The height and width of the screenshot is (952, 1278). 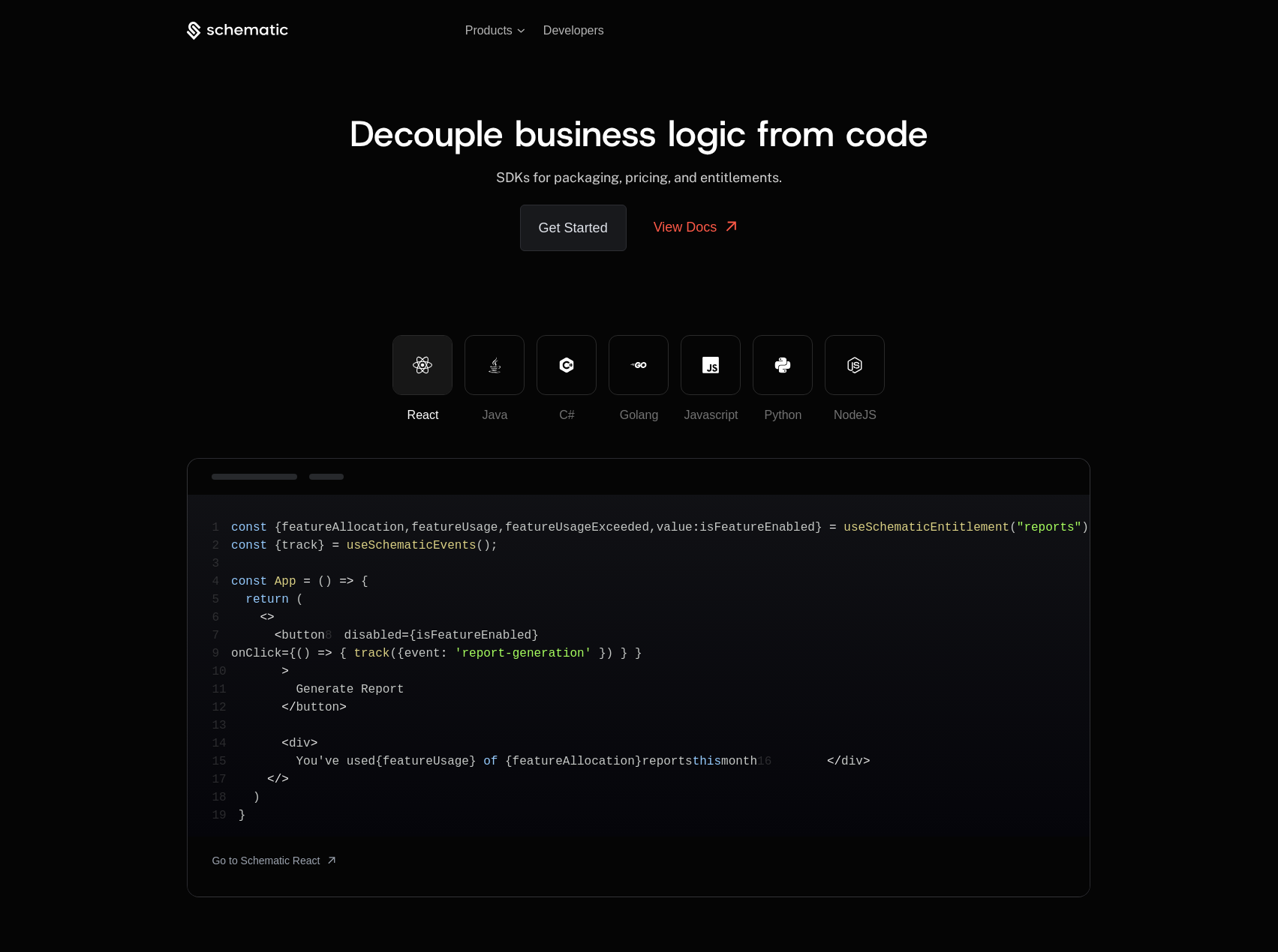 What do you see at coordinates (739, 762) in the screenshot?
I see `span: month` at bounding box center [739, 762].